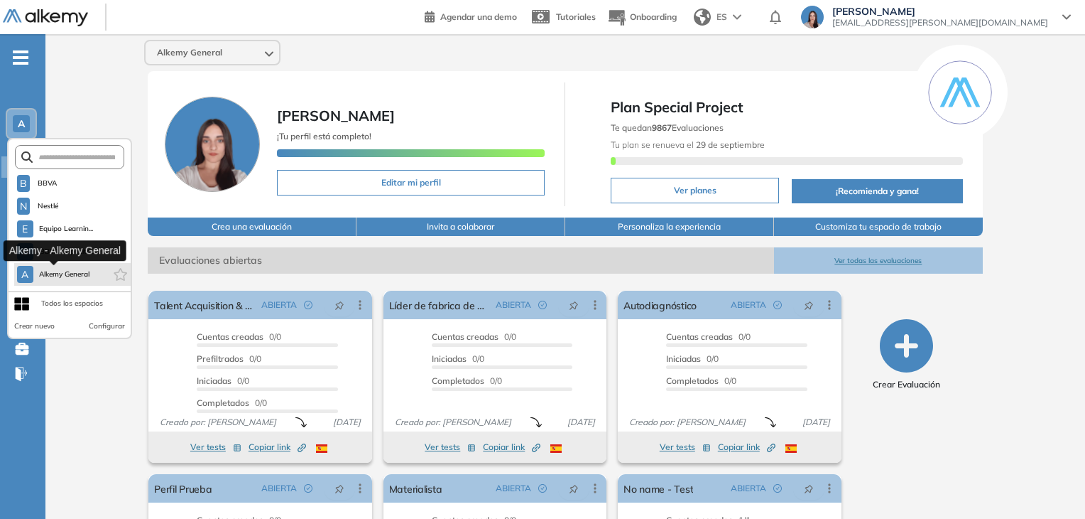  What do you see at coordinates (688, 144) in the screenshot?
I see `span: Tu plan se renueva el` at bounding box center [688, 144].